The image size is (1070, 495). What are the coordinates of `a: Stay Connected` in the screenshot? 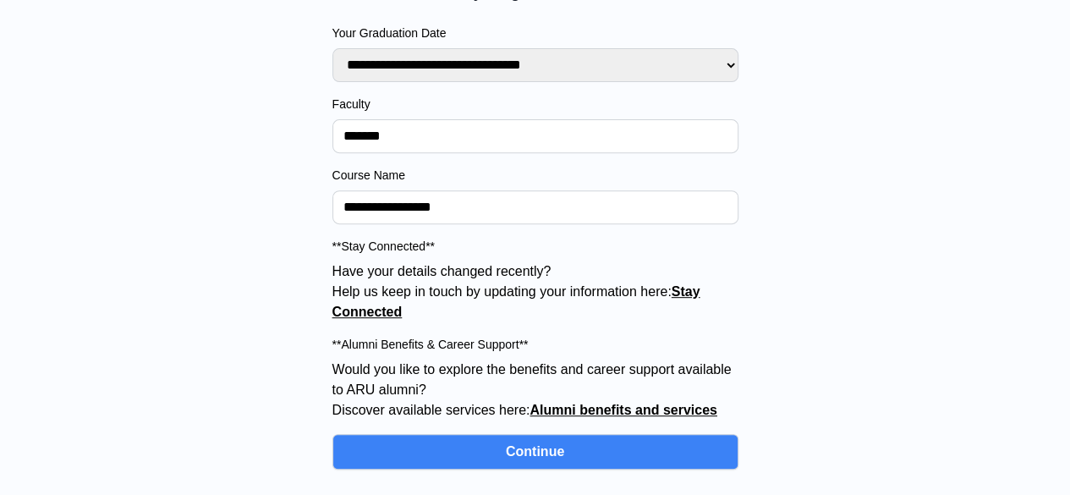 It's located at (516, 301).